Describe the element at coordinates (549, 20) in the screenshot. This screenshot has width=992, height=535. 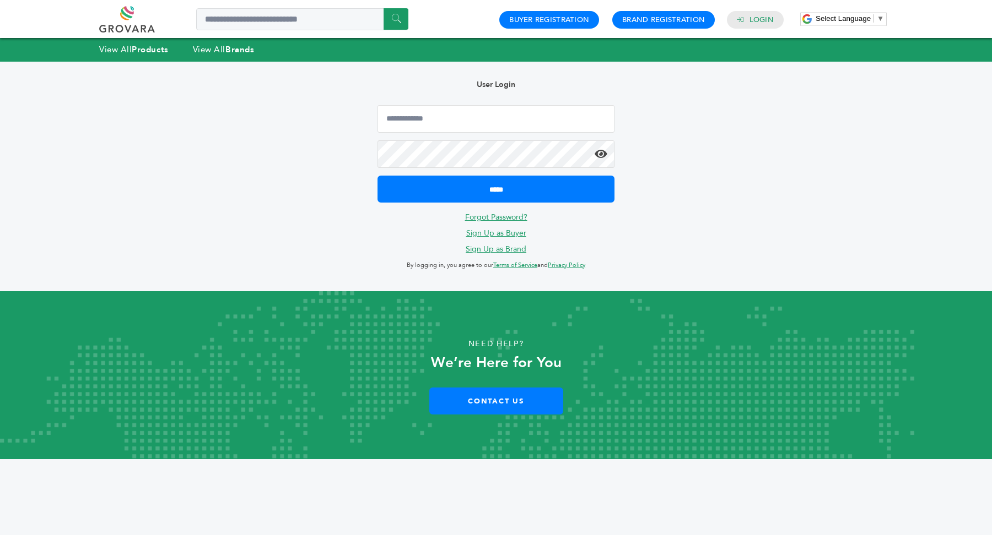
I see `a: Buyer Registration` at that location.